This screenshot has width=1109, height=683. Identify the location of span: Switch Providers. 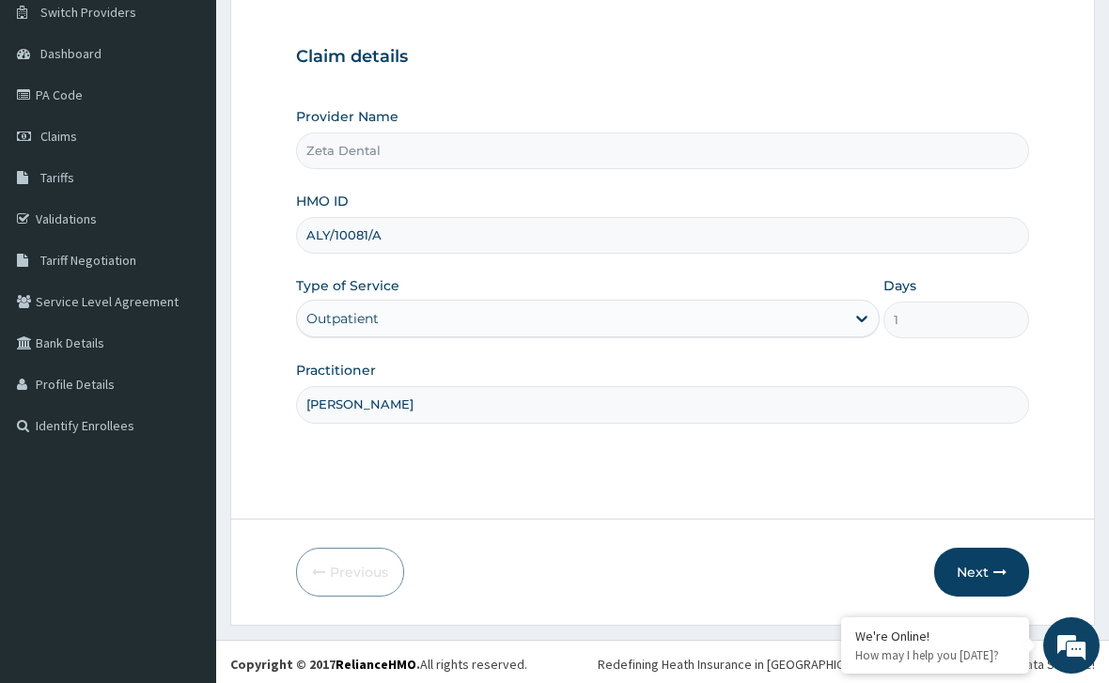
(88, 12).